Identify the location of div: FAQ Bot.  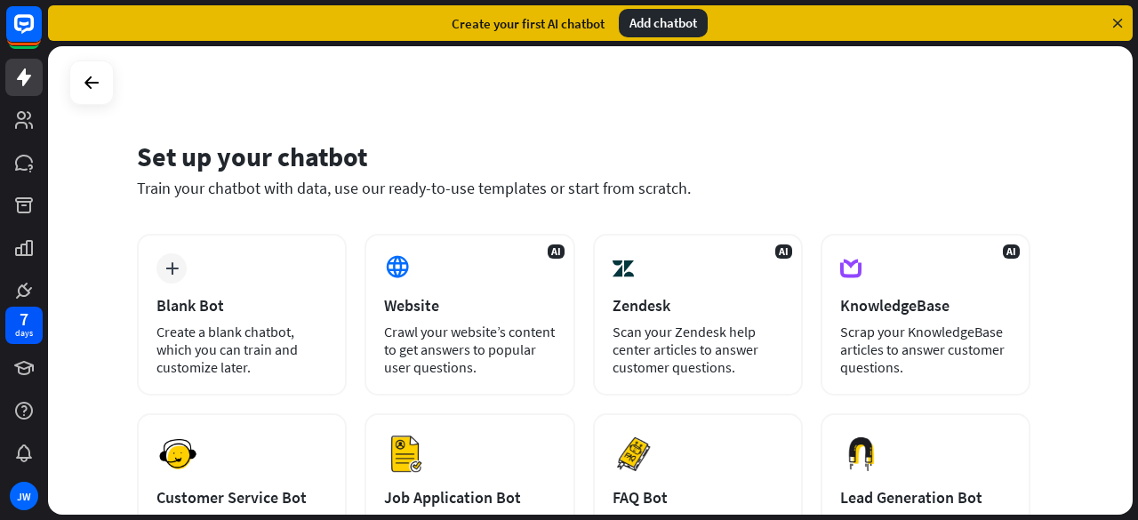
(698, 497).